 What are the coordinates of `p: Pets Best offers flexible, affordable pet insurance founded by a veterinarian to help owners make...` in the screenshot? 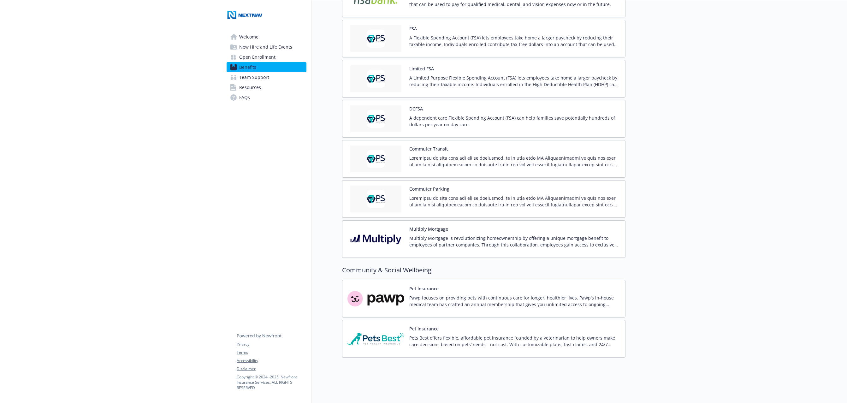 It's located at (515, 341).